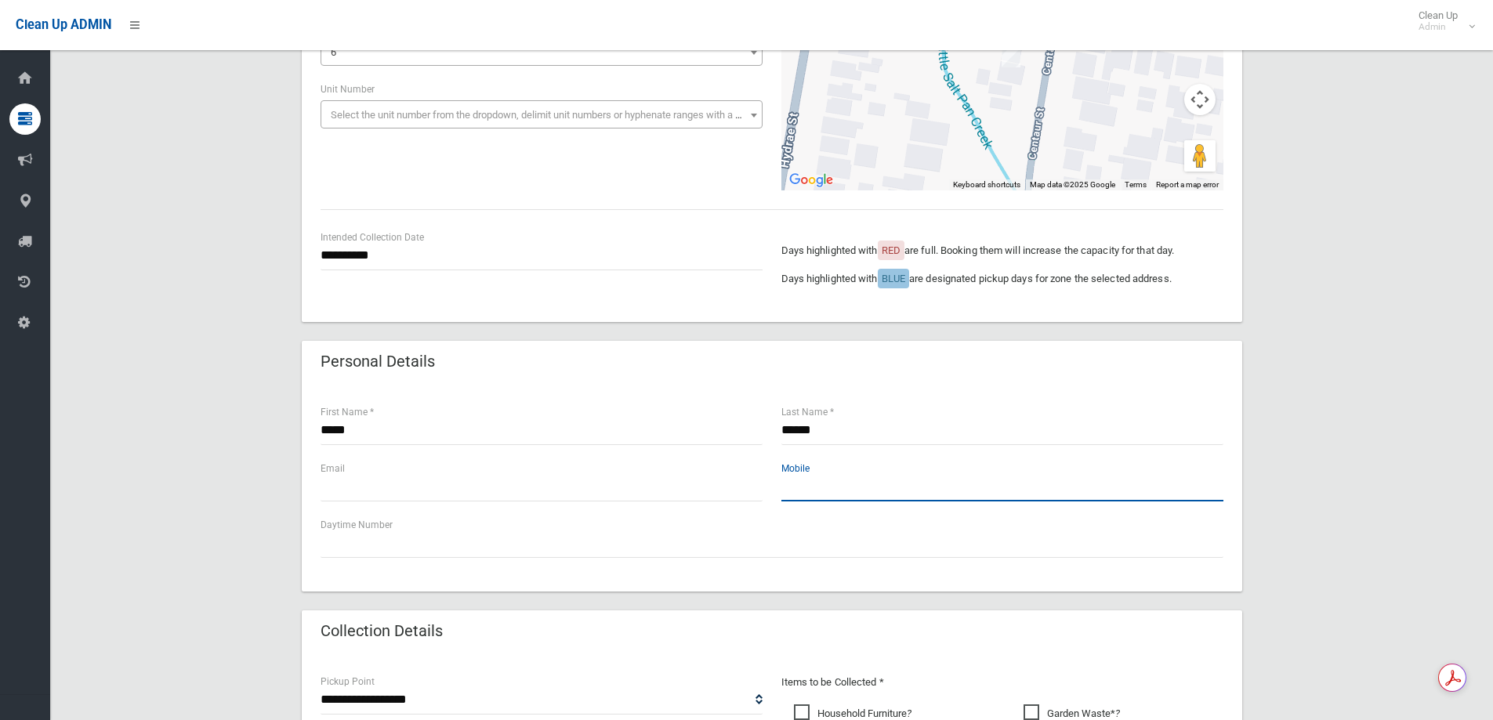 The image size is (1493, 720). Describe the element at coordinates (1200, 156) in the screenshot. I see `button: Drag Pegman onto the map to open Street View` at that location.